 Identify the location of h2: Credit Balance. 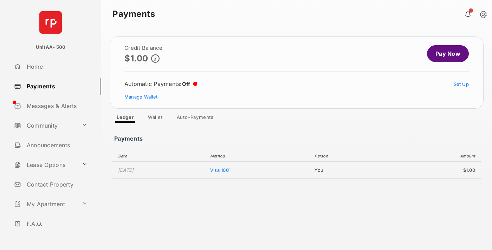
(143, 48).